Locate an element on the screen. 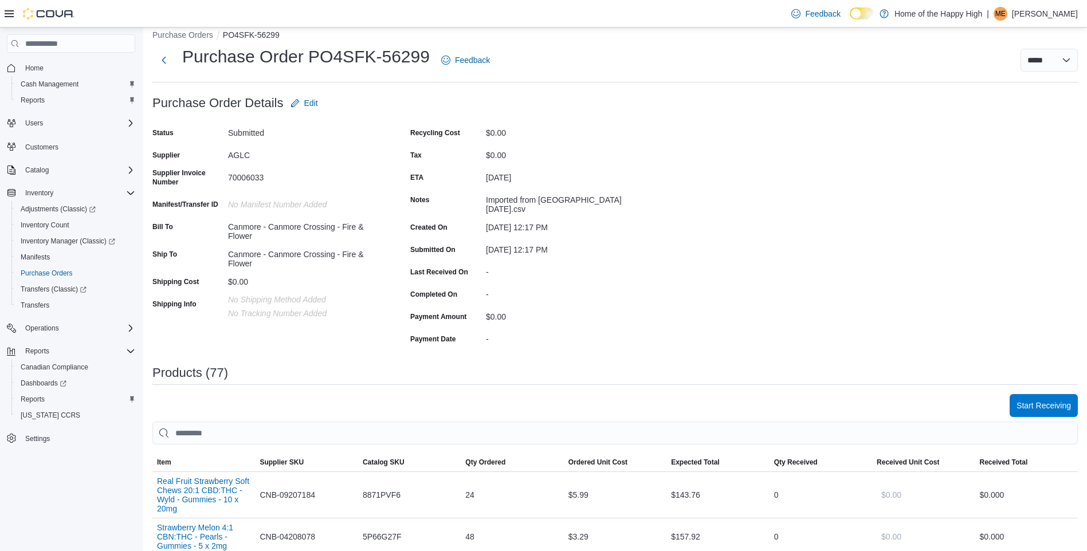 The image size is (1087, 551). a: Customers is located at coordinates (42, 147).